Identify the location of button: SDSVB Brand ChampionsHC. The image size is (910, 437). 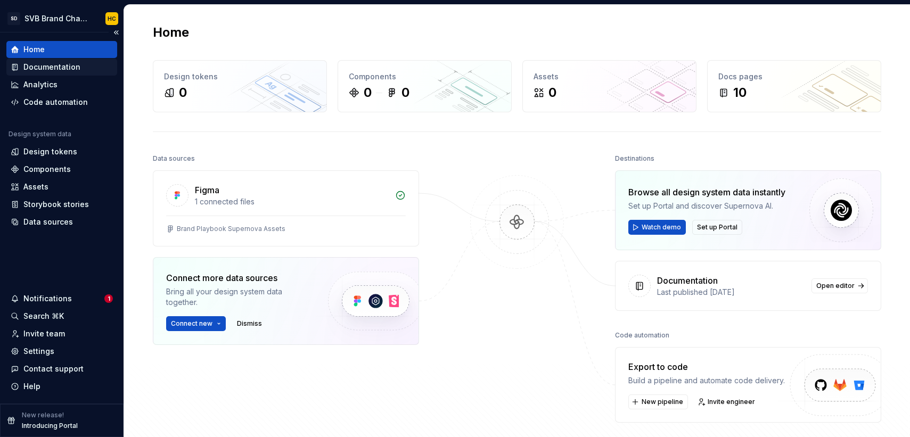
(62, 18).